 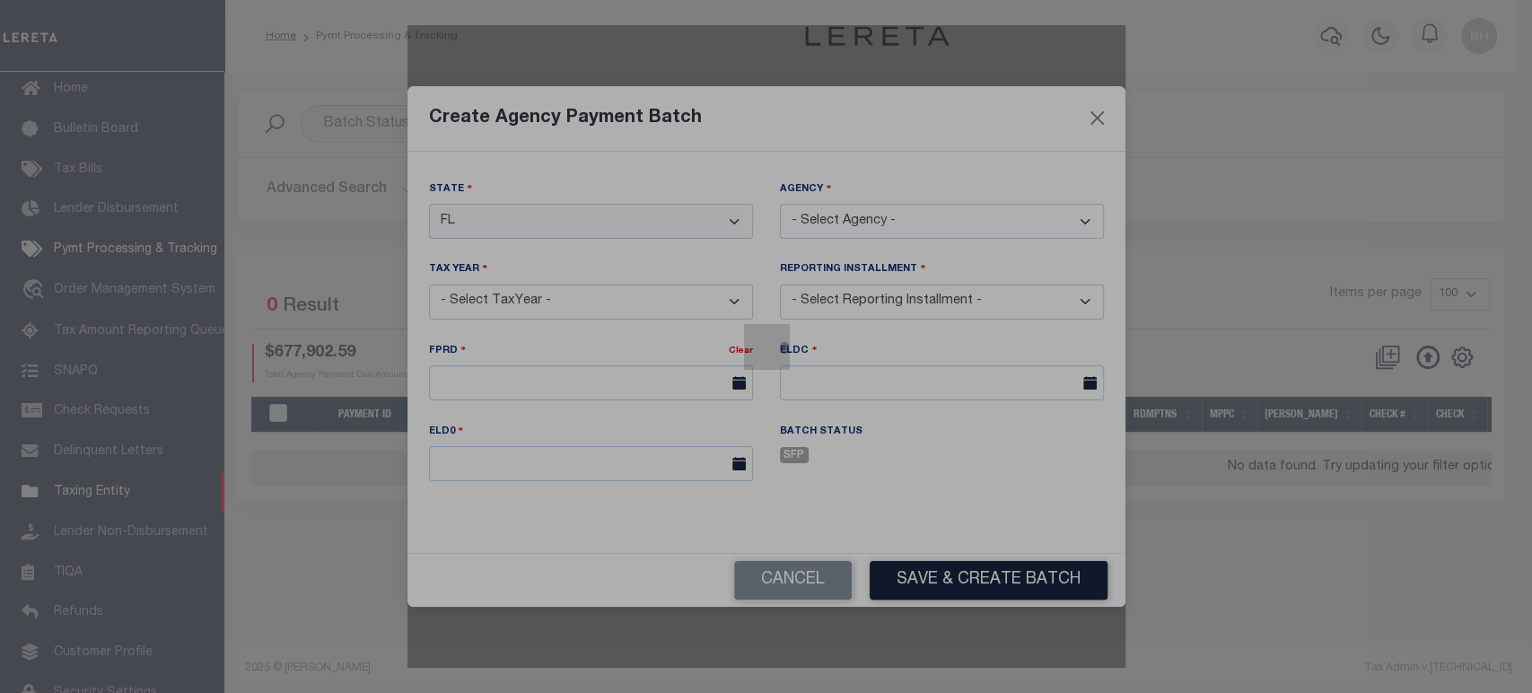 What do you see at coordinates (853, 268) in the screenshot?
I see `label: Reporting Installment` at bounding box center [853, 268].